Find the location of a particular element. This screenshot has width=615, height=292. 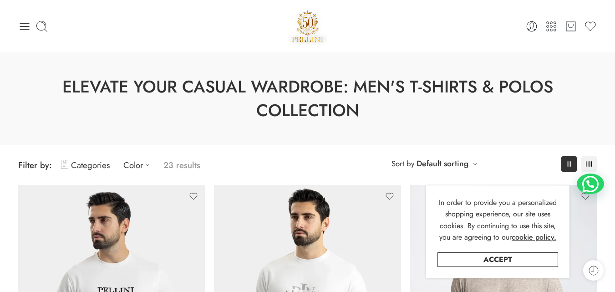

a: Color is located at coordinates (139, 165).